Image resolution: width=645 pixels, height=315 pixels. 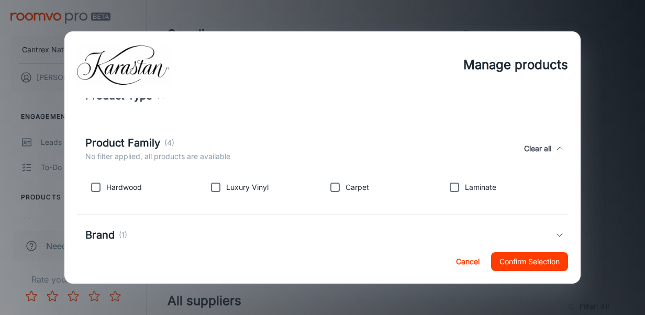 I want to click on div: Product Family(4)No filter applied, all products are availableClear all, so click(x=322, y=149).